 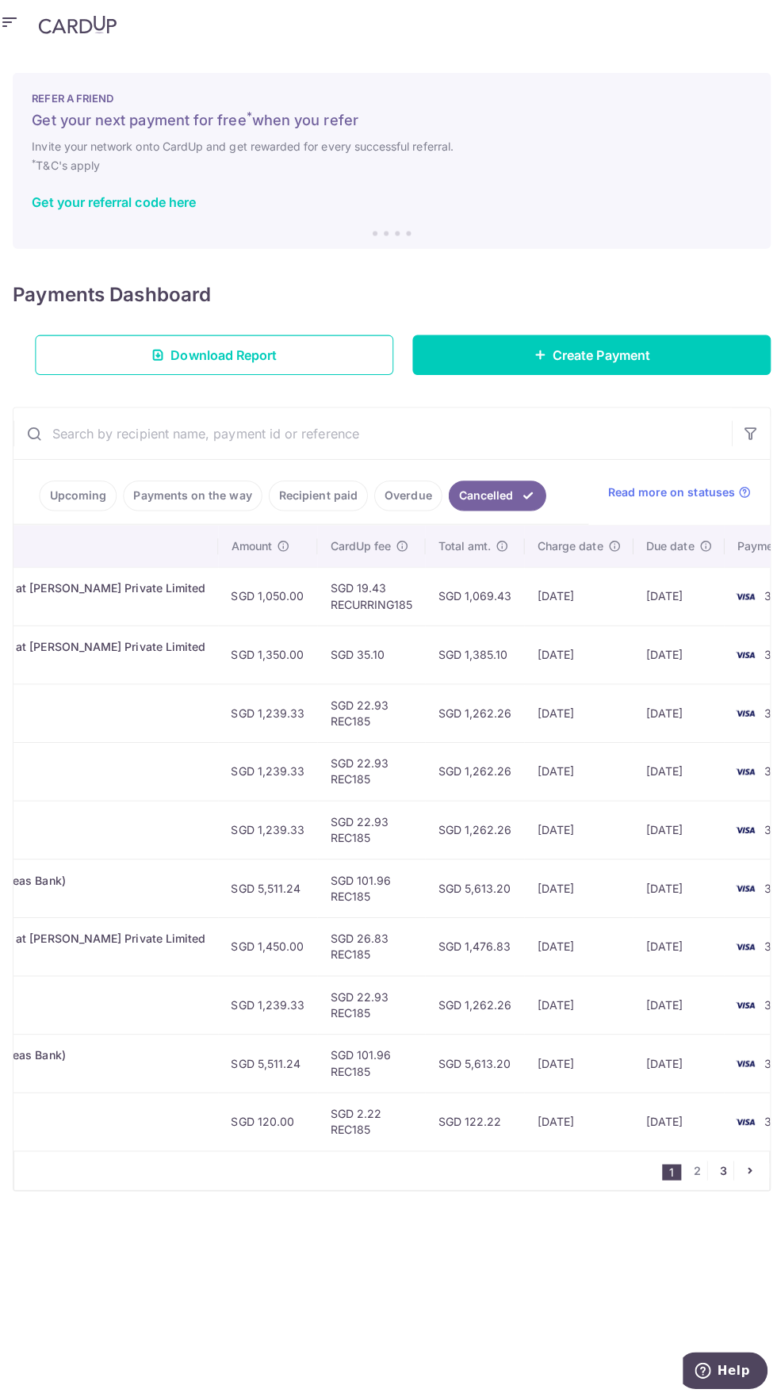 What do you see at coordinates (471, 596) in the screenshot?
I see `td: SGD 1,069.43` at bounding box center [471, 596].